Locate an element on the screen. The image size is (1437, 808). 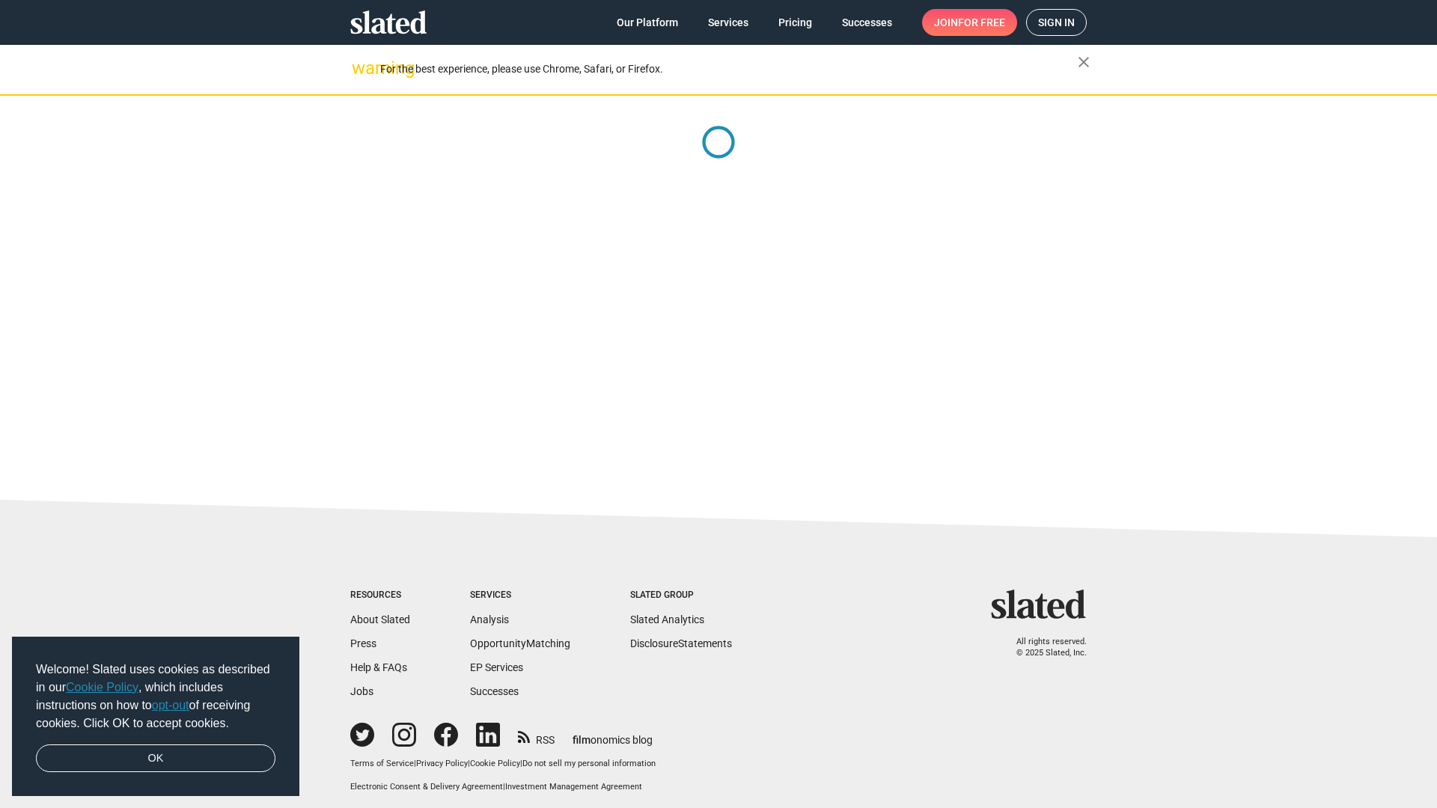
a: Help & FAQs is located at coordinates (379, 668).